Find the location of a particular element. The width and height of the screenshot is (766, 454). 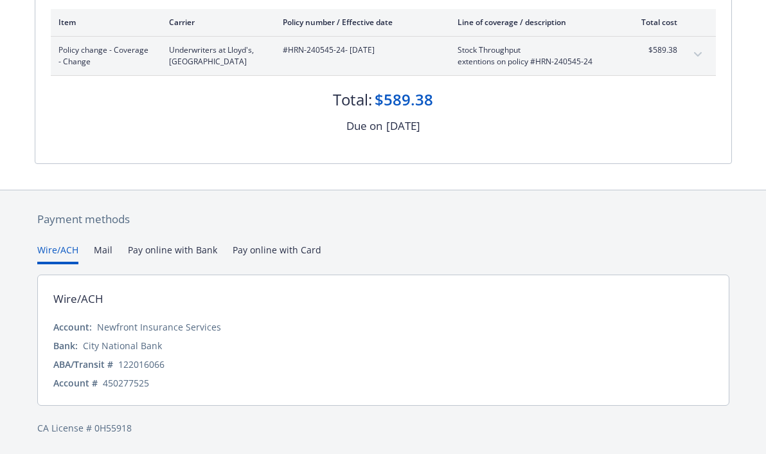

div: Payment methods is located at coordinates (383, 219).